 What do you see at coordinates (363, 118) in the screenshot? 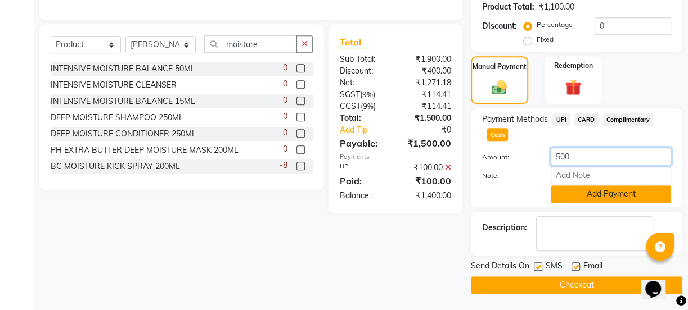
I see `div: Total:` at bounding box center [363, 118].